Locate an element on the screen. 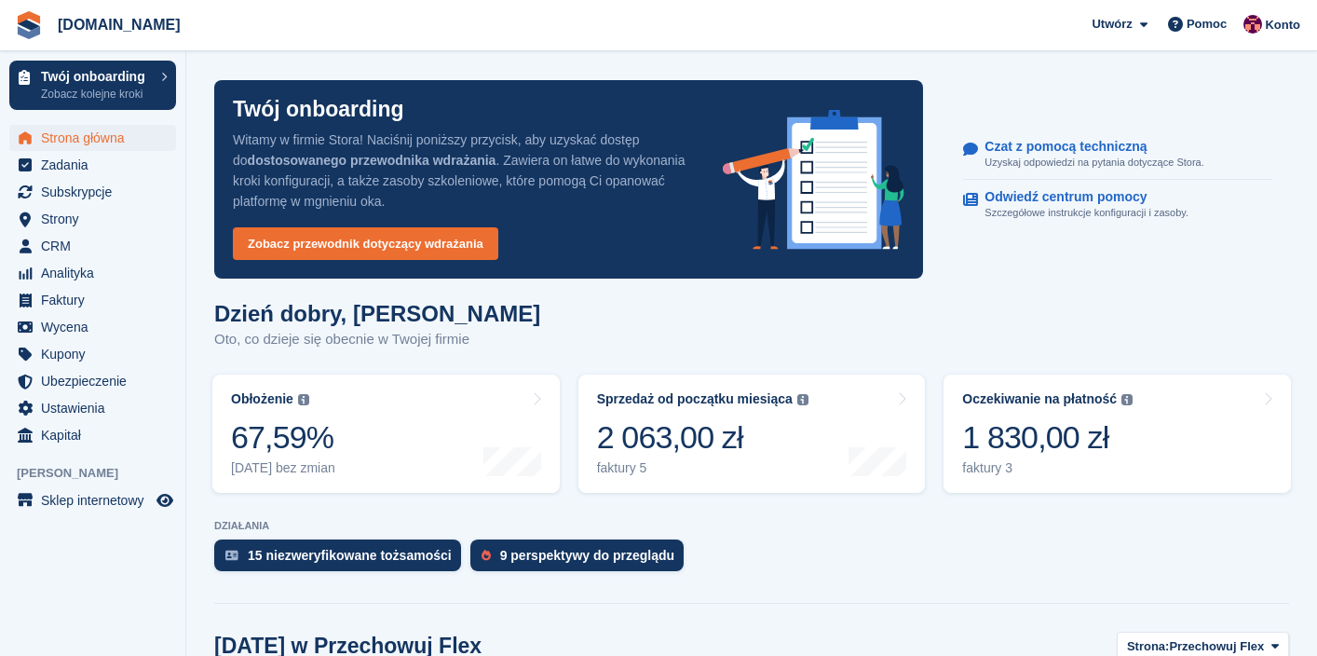 Image resolution: width=1317 pixels, height=656 pixels. span: Strona: is located at coordinates (1149, 647).